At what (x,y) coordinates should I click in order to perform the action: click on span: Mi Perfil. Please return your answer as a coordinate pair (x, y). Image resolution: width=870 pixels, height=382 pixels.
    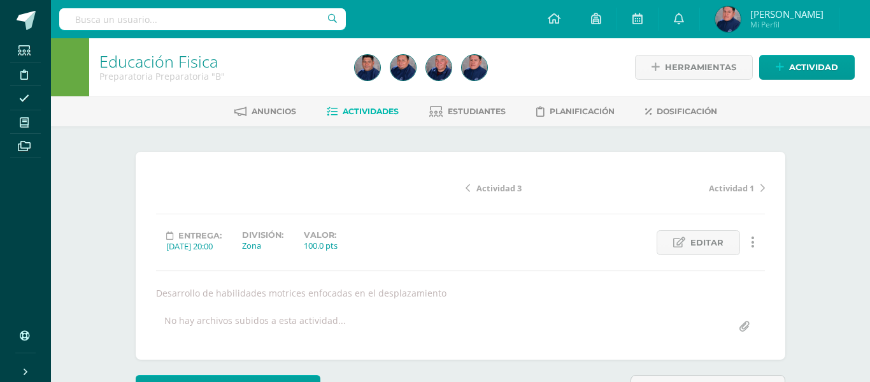
    Looking at the image, I should click on (787, 24).